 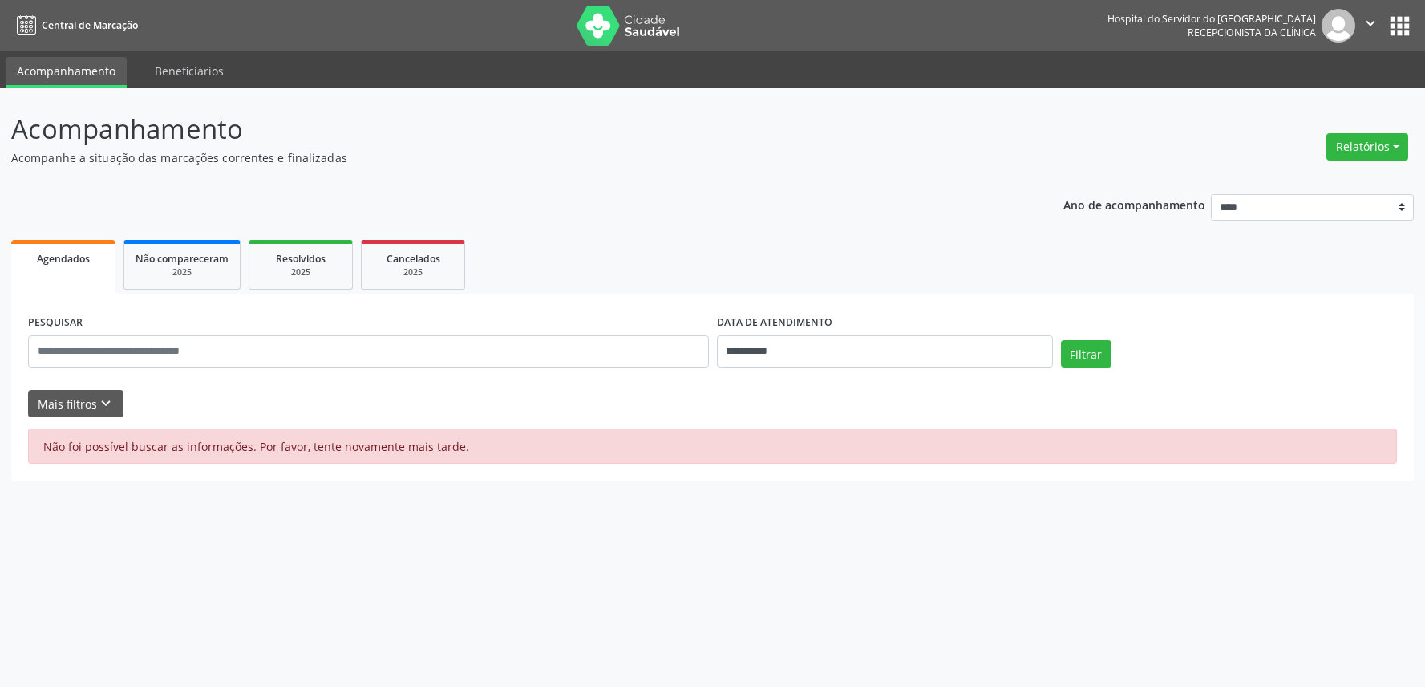 What do you see at coordinates (413, 258) in the screenshot?
I see `span: Cancelados` at bounding box center [413, 258].